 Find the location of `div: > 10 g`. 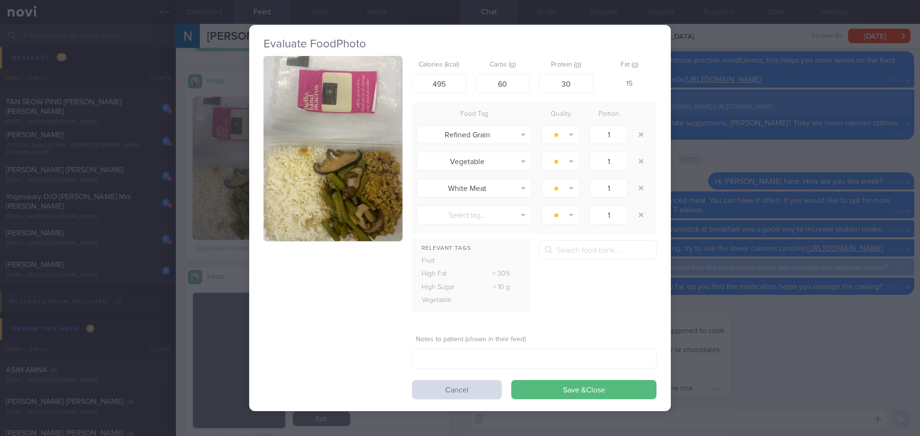

div: > 10 g is located at coordinates (502, 288).